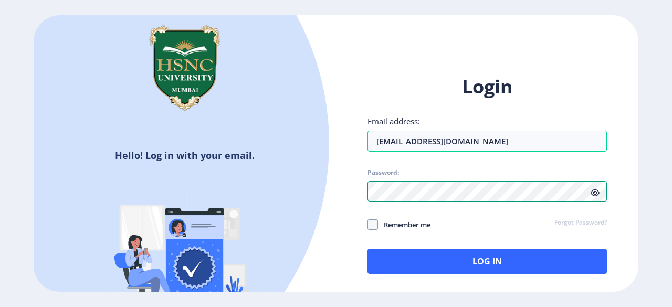 The width and height of the screenshot is (672, 307). I want to click on button: Log In, so click(487, 261).